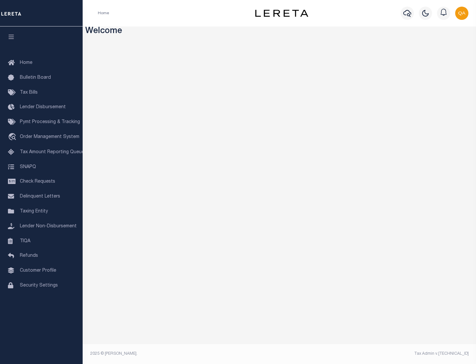  I want to click on span: Delinquent Letters, so click(40, 196).